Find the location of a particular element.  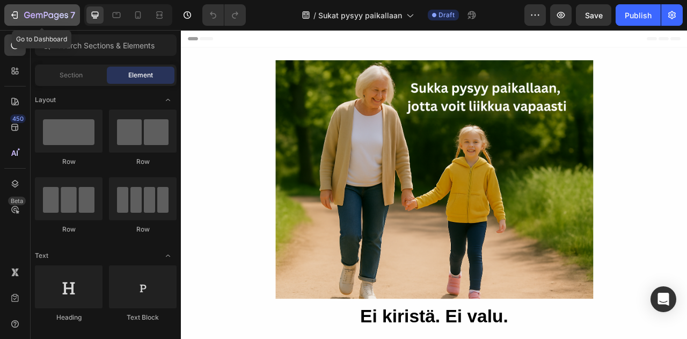

input: Search Sections & Elements is located at coordinates (106, 45).